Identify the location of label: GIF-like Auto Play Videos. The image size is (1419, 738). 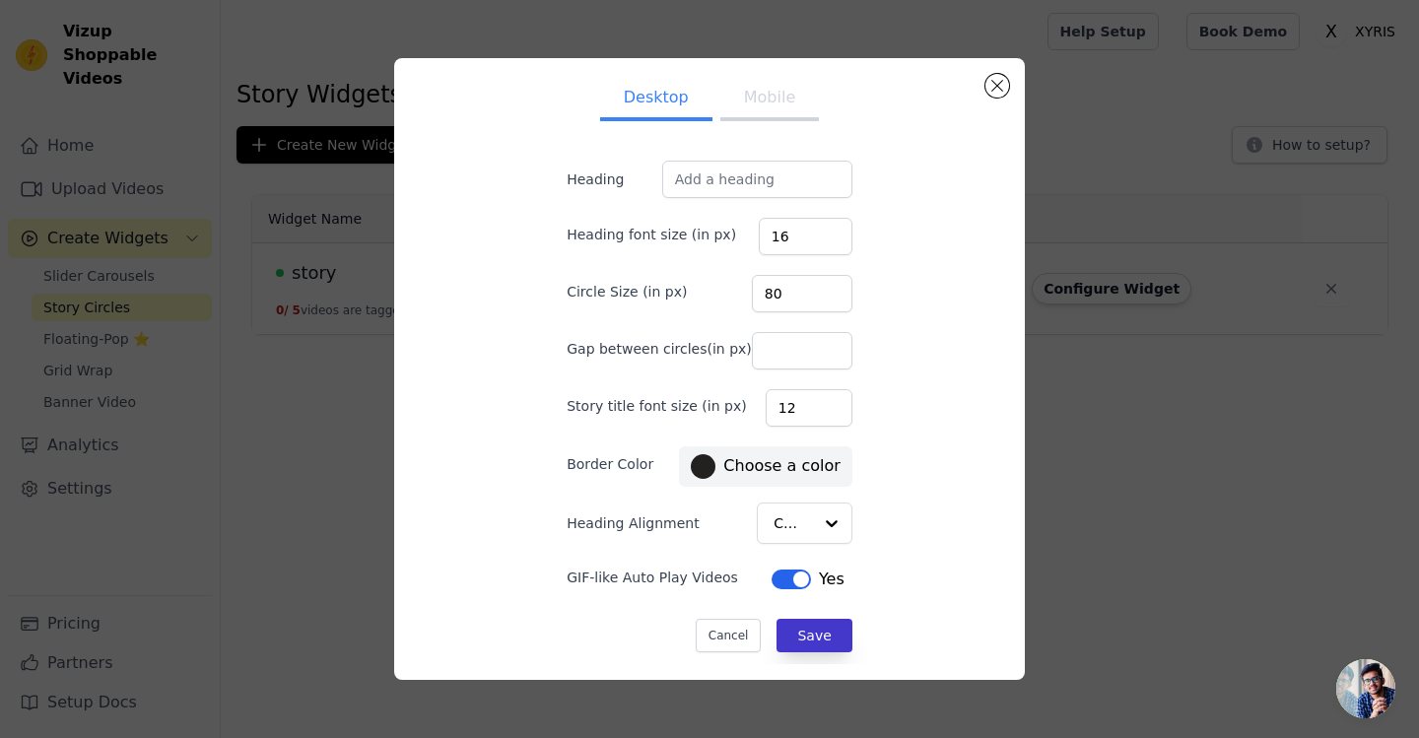
(652, 578).